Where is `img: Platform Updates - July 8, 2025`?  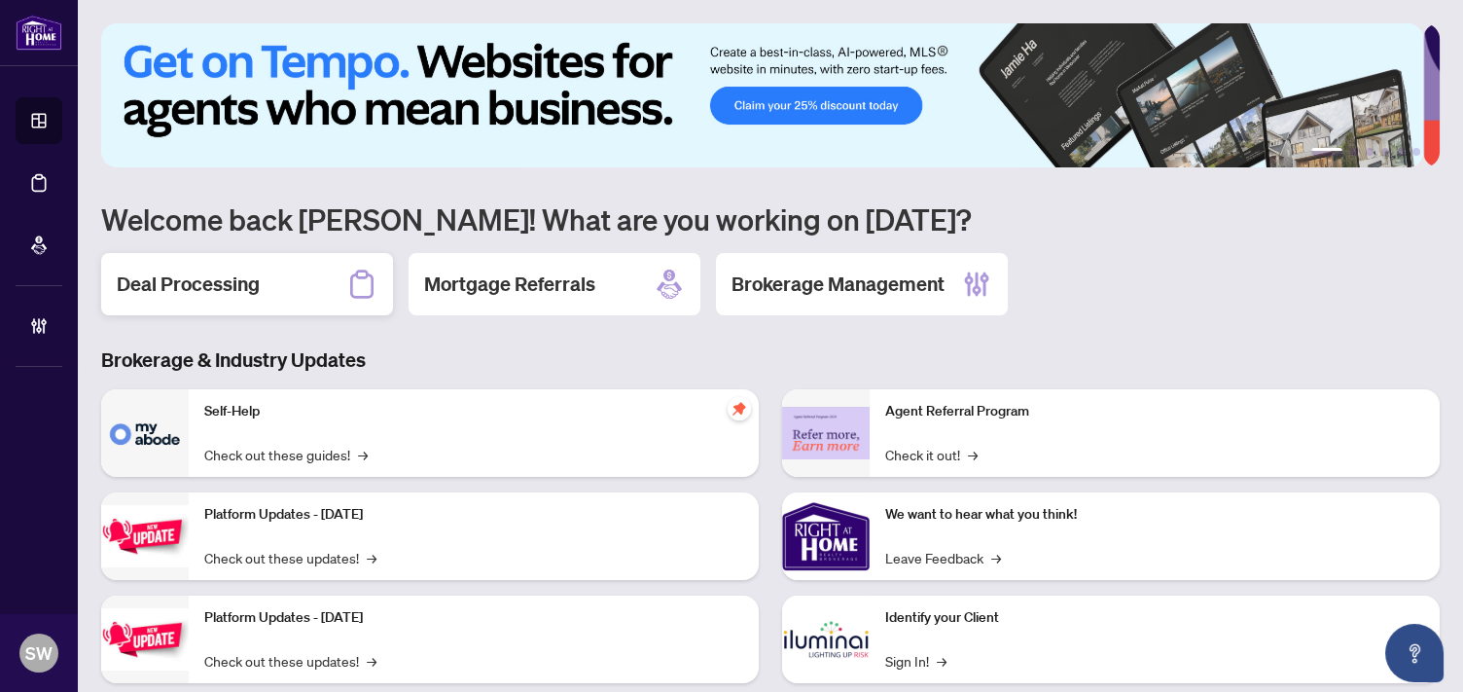
img: Platform Updates - July 8, 2025 is located at coordinates (145, 638).